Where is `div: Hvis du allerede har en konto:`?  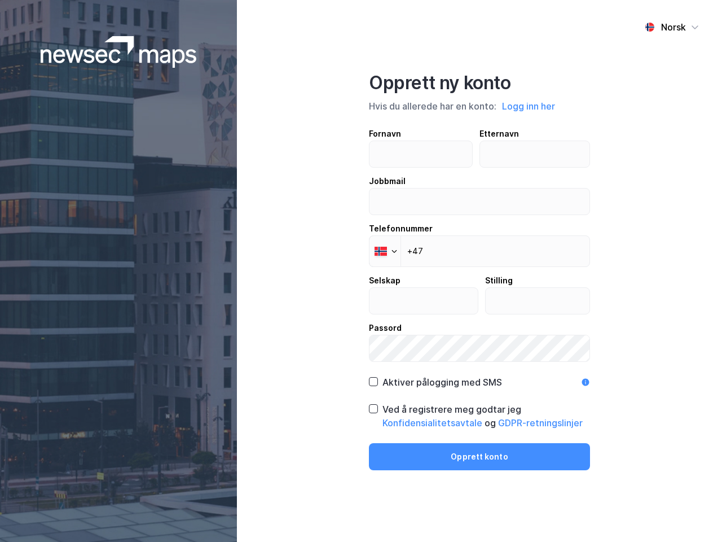
div: Hvis du allerede har en konto: is located at coordinates (480, 106).